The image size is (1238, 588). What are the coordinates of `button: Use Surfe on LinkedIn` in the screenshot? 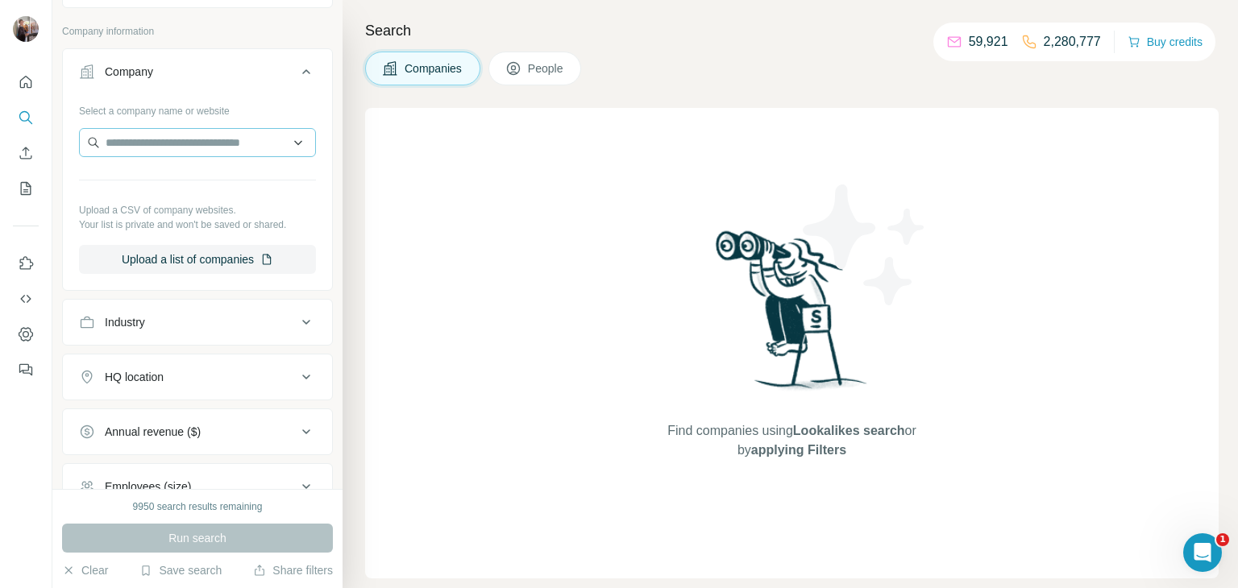 It's located at (26, 263).